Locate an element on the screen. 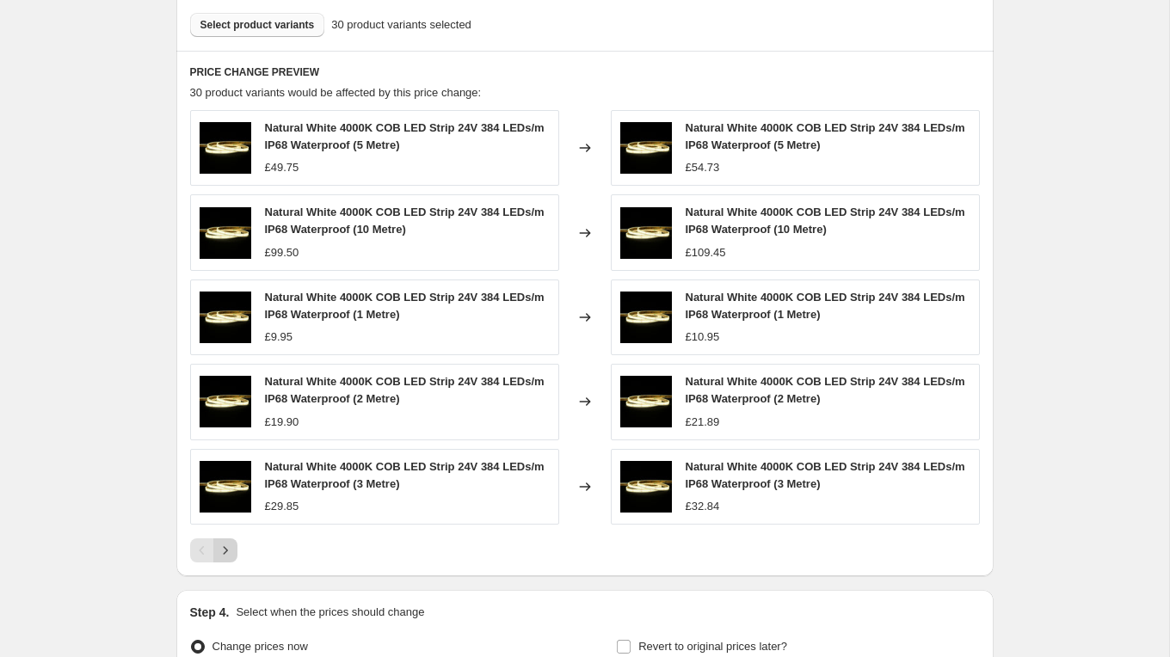  span: Revert to original prices later? is located at coordinates (712, 646).